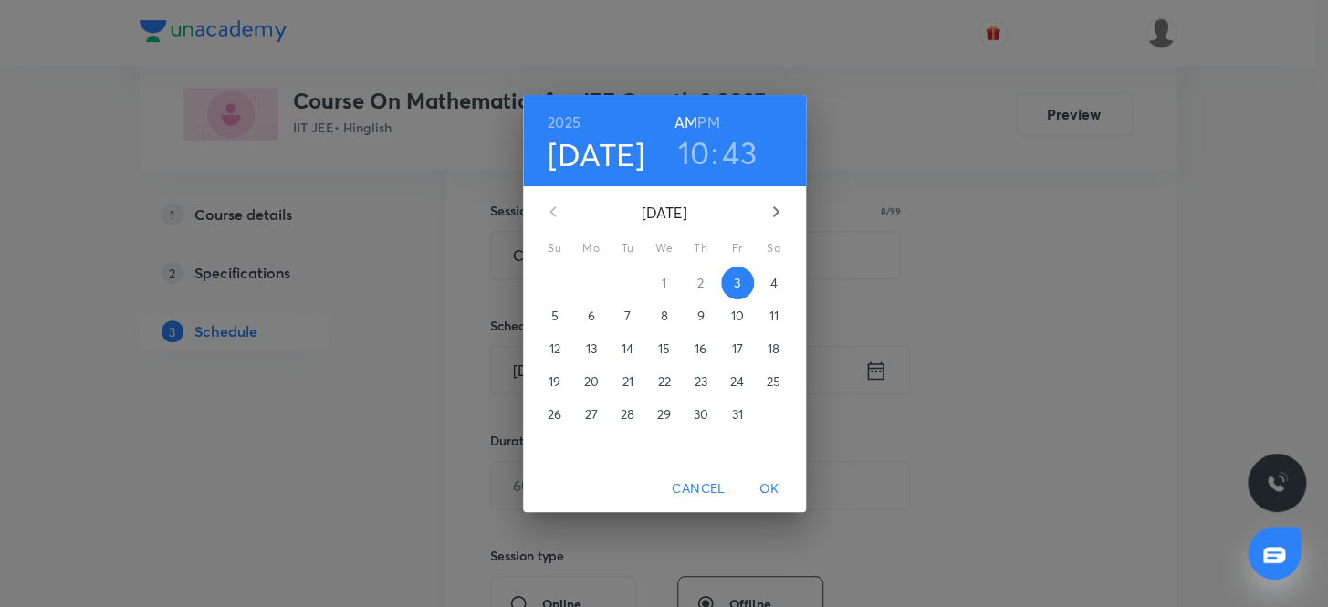 This screenshot has width=1328, height=607. What do you see at coordinates (773, 283) in the screenshot?
I see `p: 4` at bounding box center [773, 283].